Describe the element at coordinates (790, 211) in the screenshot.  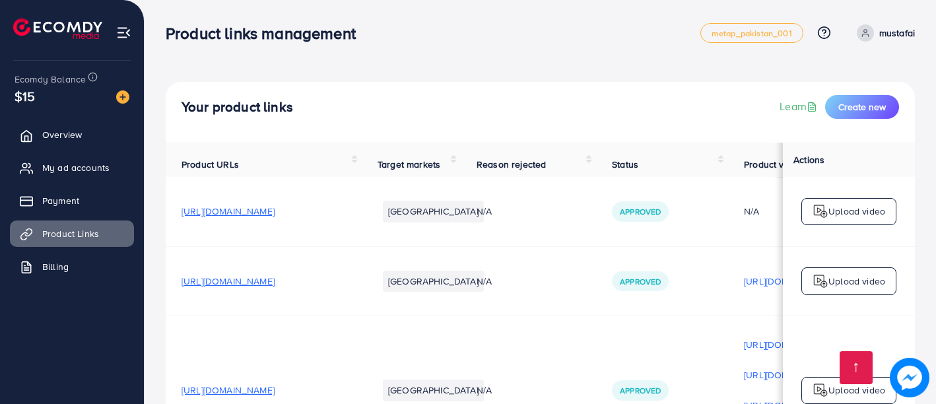
I see `div: N/A` at that location.